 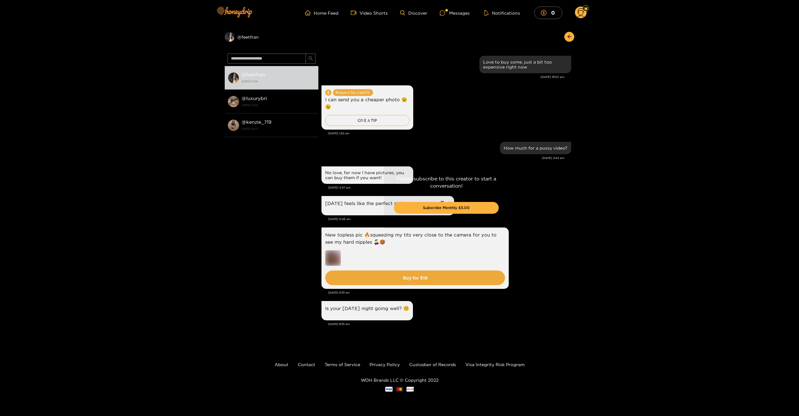 I want to click on button: 0, so click(x=548, y=12).